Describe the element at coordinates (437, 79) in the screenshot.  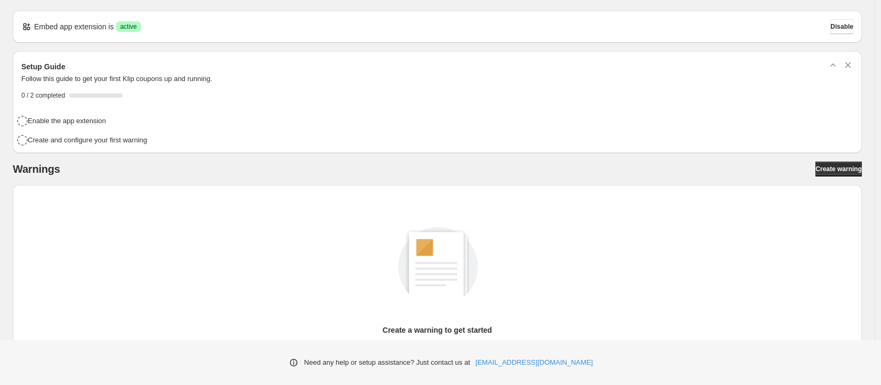
I see `p: Follow this guide to get your first Klip coupons up and running.` at that location.